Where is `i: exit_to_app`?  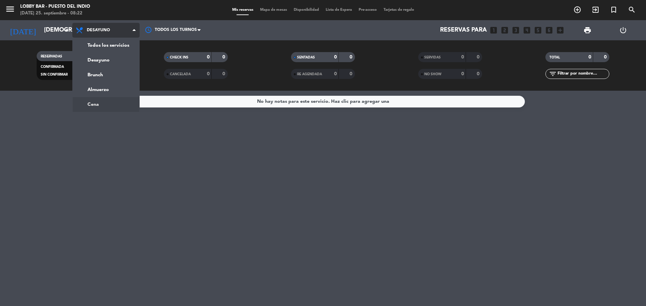
i: exit_to_app is located at coordinates (595, 10).